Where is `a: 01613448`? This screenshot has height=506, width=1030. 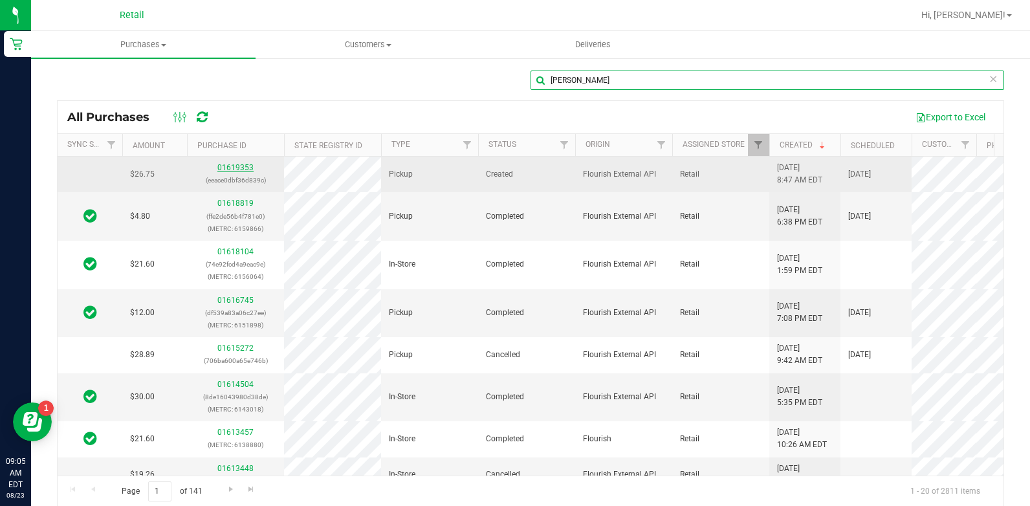
a: 01613448 is located at coordinates (236, 469).